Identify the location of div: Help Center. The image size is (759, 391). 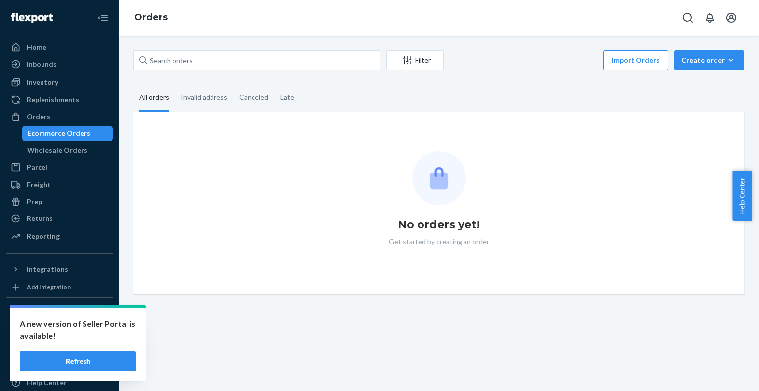
(46, 382).